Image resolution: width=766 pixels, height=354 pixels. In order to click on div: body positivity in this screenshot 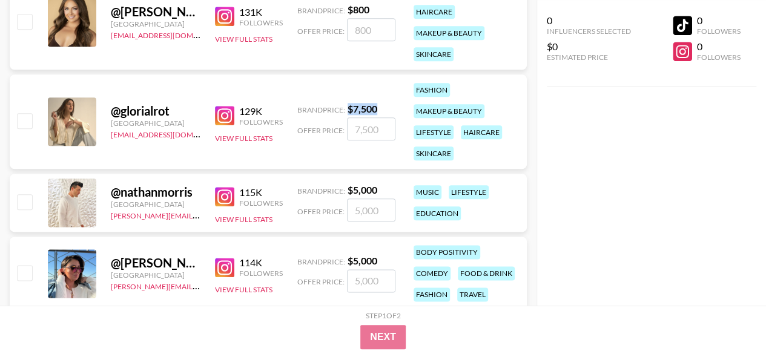, I will do `click(447, 252)`.